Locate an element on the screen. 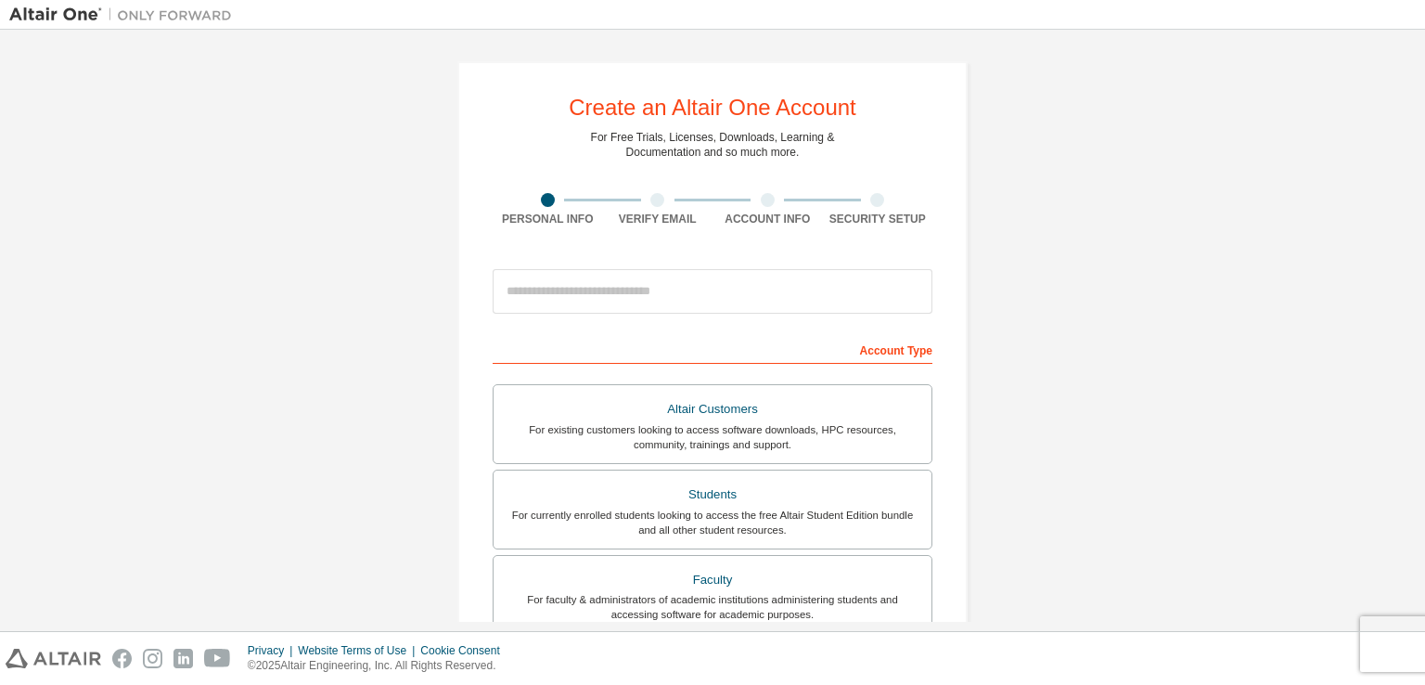 This screenshot has height=685, width=1425. div: For existing customers looking to access software downloads, HPC resources, community, trainings ... is located at coordinates (713, 437).